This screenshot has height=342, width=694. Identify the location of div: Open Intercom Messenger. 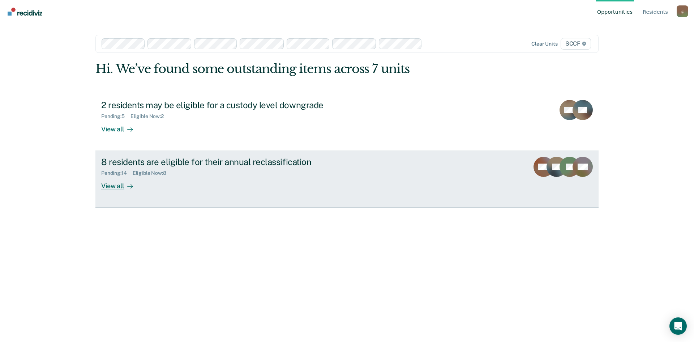
(678, 326).